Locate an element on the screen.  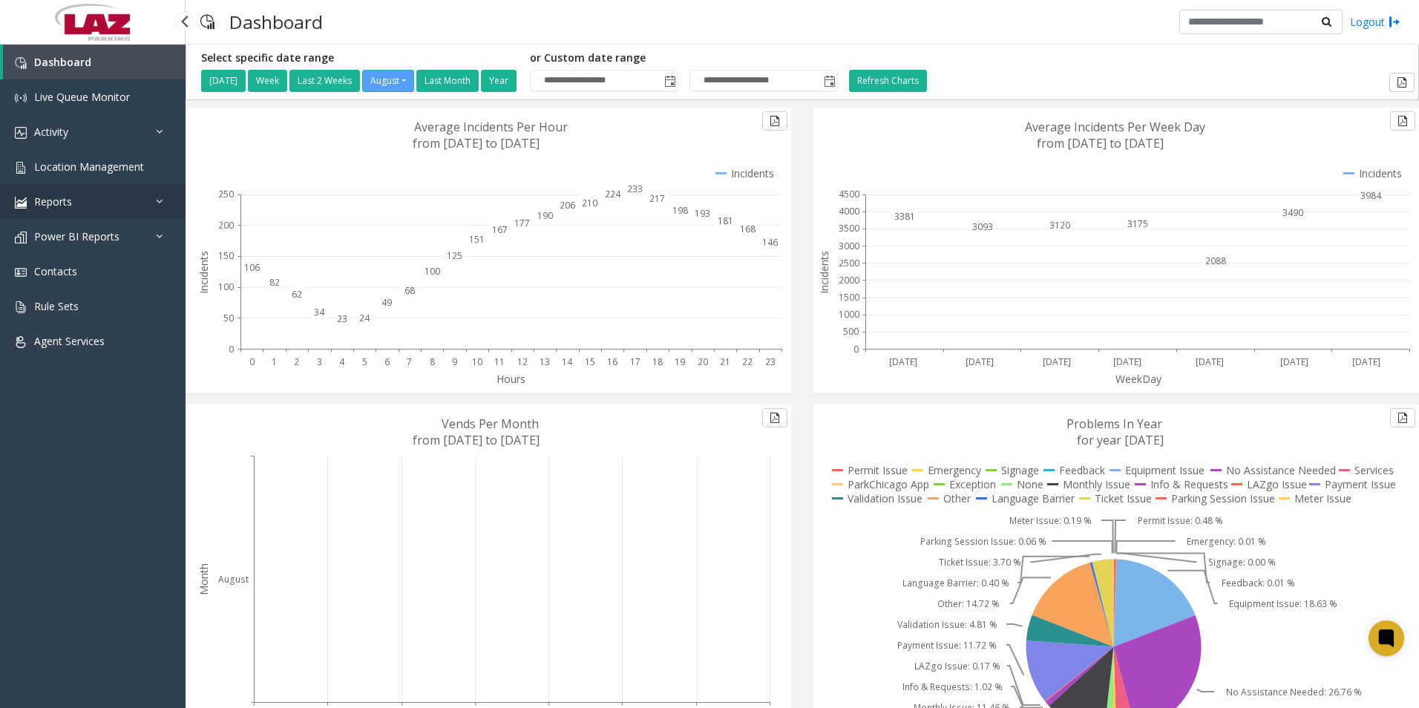
text: 8 is located at coordinates (432, 361).